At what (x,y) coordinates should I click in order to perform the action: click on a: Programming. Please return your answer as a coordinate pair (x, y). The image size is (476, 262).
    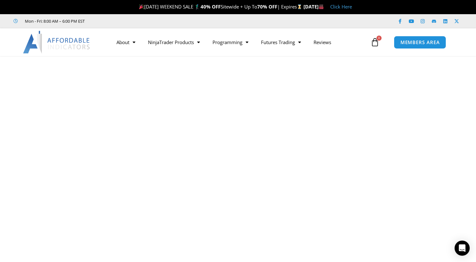
    Looking at the image, I should click on (230, 42).